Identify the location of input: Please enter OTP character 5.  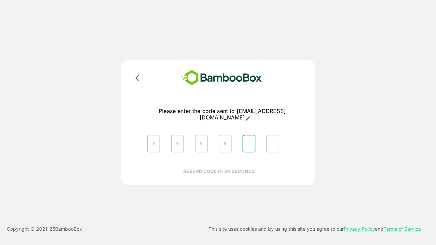
(249, 144).